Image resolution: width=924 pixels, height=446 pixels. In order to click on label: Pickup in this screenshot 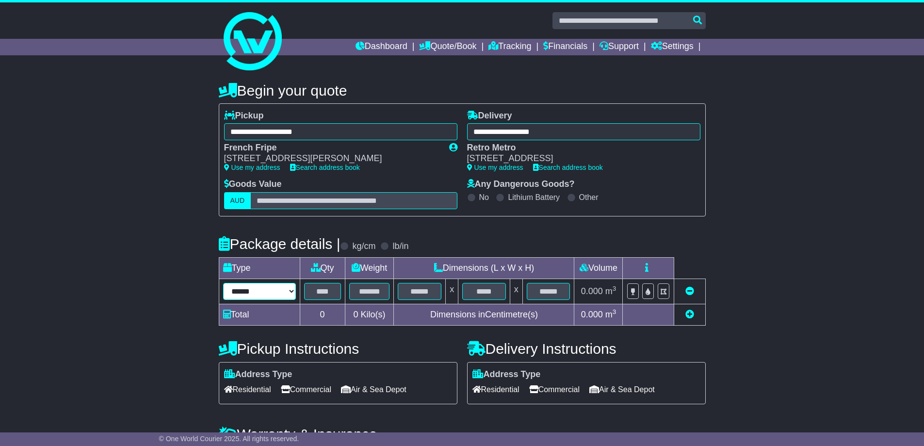, I will do `click(244, 116)`.